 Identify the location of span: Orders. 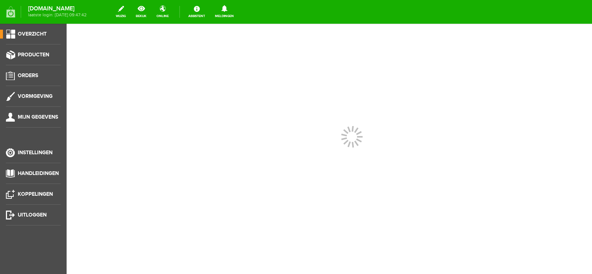
(28, 75).